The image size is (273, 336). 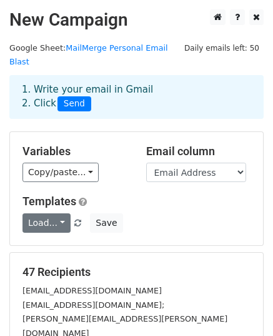 What do you see at coordinates (199, 151) in the screenshot?
I see `h5: Email column` at bounding box center [199, 151].